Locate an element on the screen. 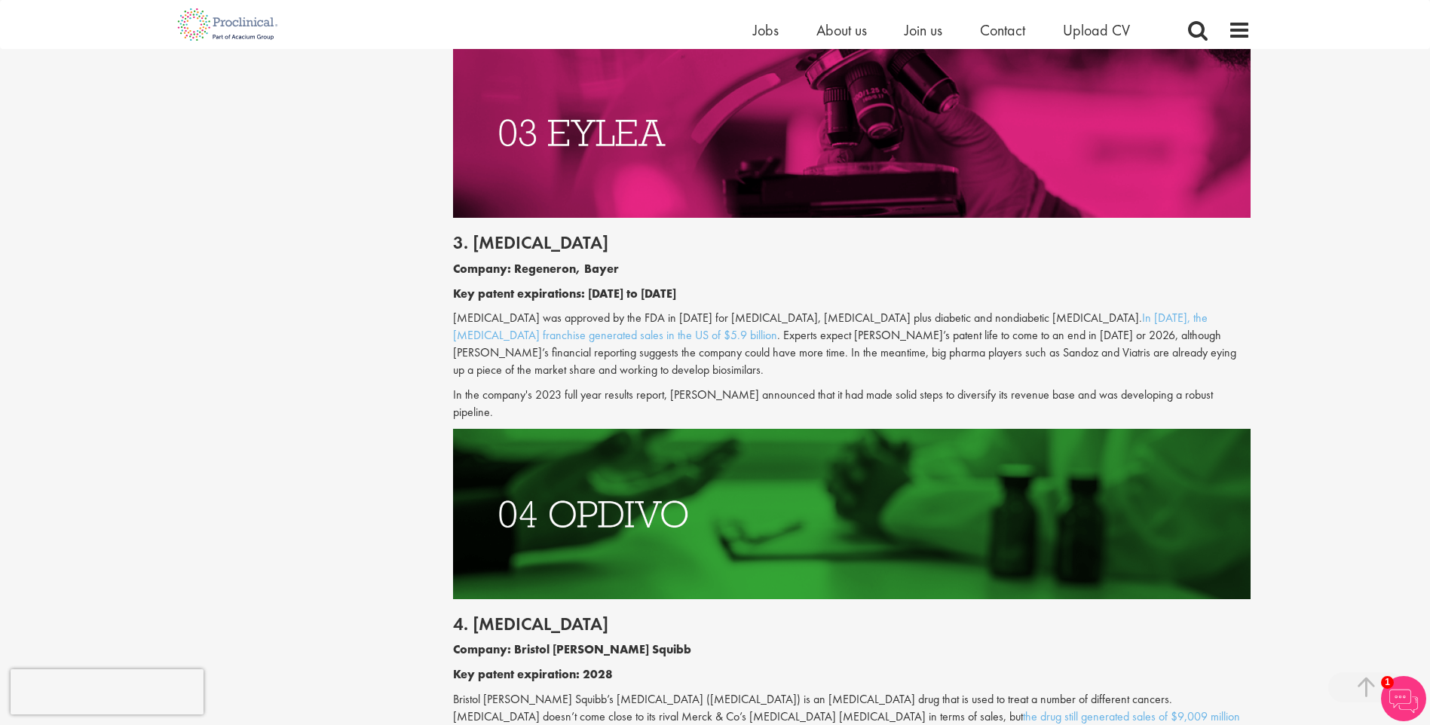  span: About us is located at coordinates (841, 30).